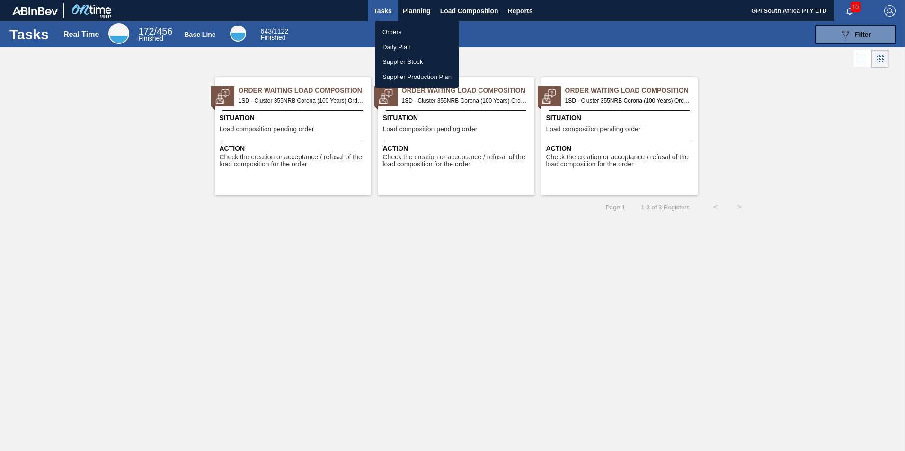 This screenshot has height=451, width=905. I want to click on a: Supplier Stock, so click(417, 62).